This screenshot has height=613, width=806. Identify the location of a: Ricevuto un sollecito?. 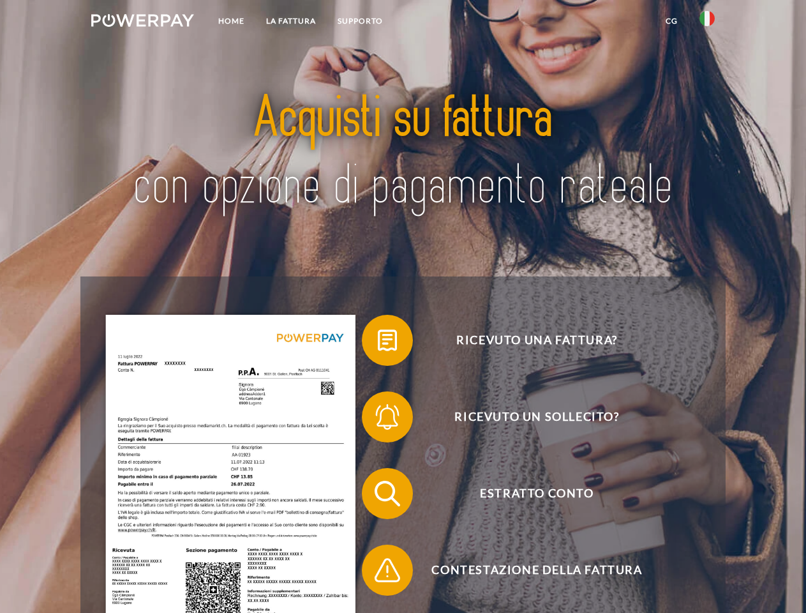
(528, 417).